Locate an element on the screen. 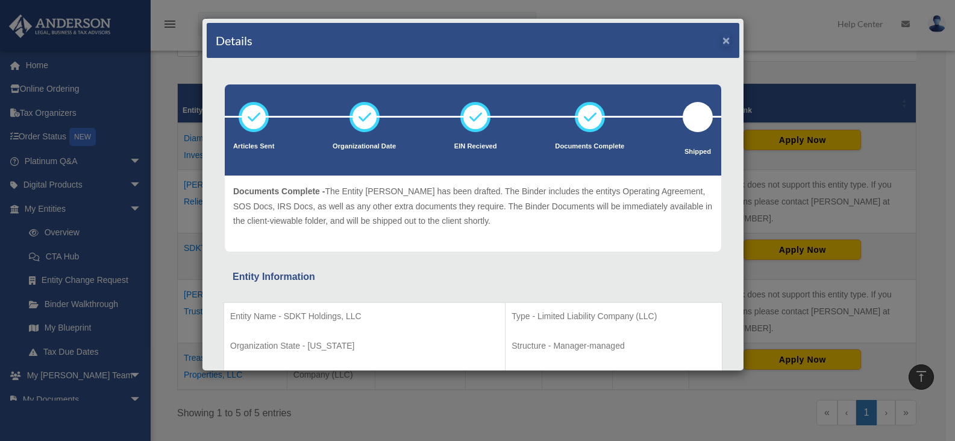 This screenshot has height=441, width=955. span: Documents Complete - is located at coordinates (279, 191).